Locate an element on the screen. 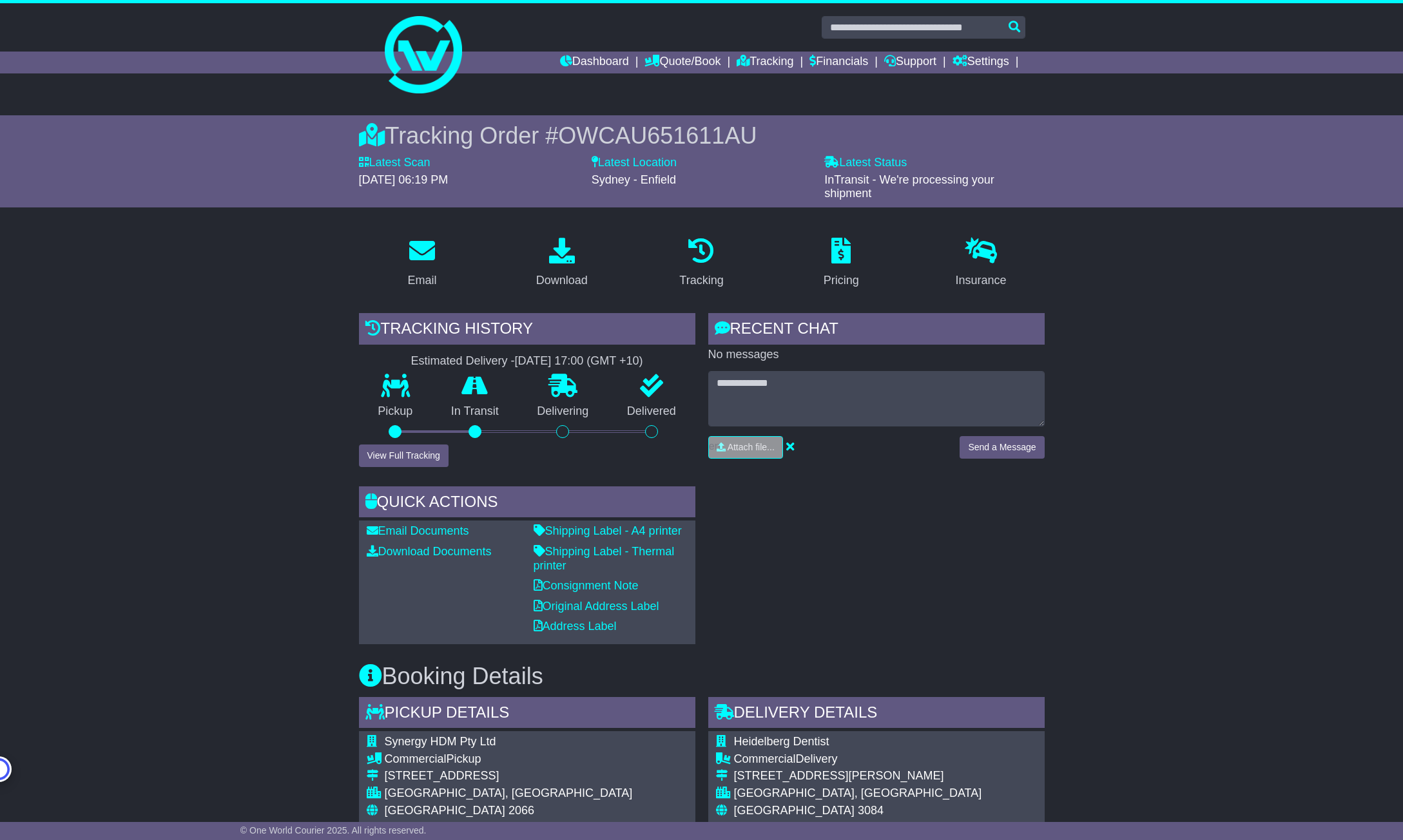  a: Download is located at coordinates (562, 263).